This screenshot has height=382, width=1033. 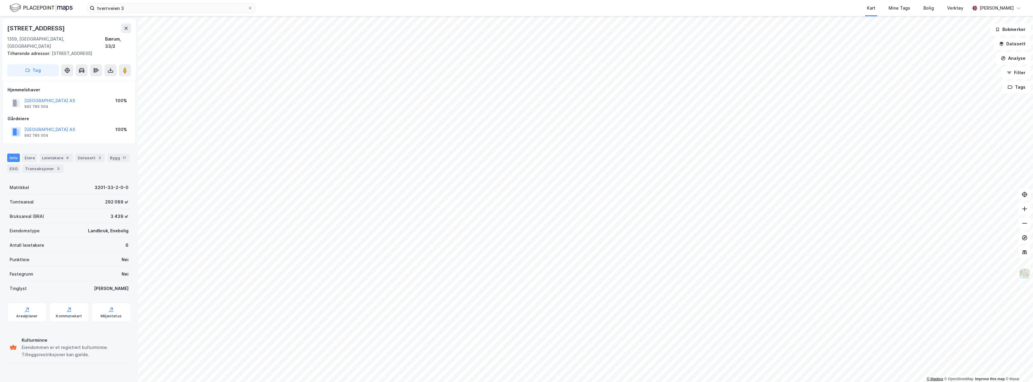 I want to click on div: Mine Tags, so click(x=900, y=8).